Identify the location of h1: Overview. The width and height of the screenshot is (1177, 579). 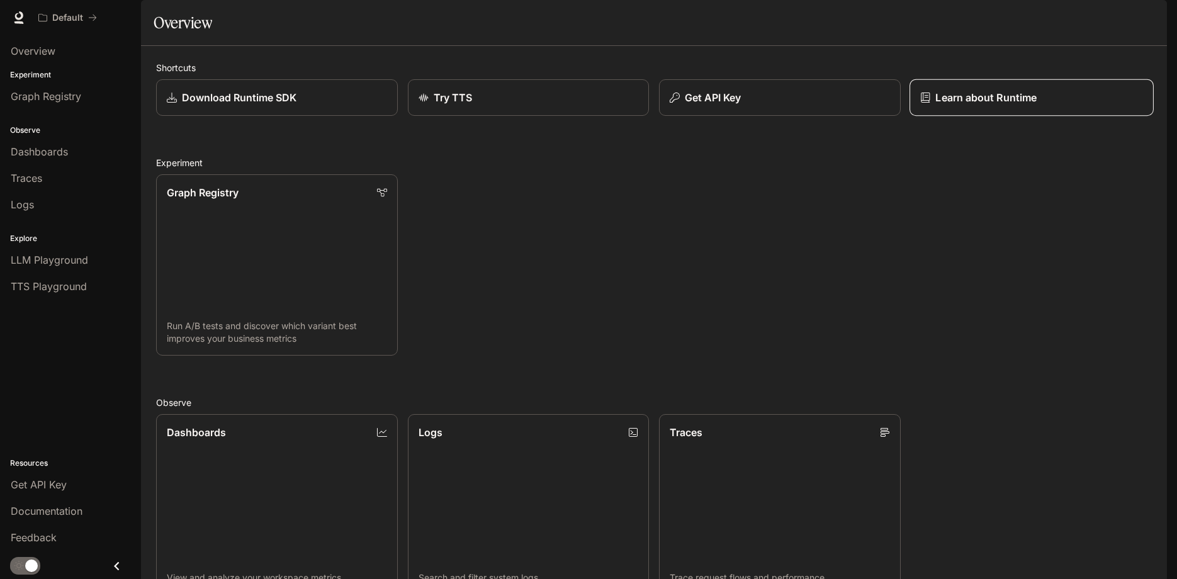
(182, 23).